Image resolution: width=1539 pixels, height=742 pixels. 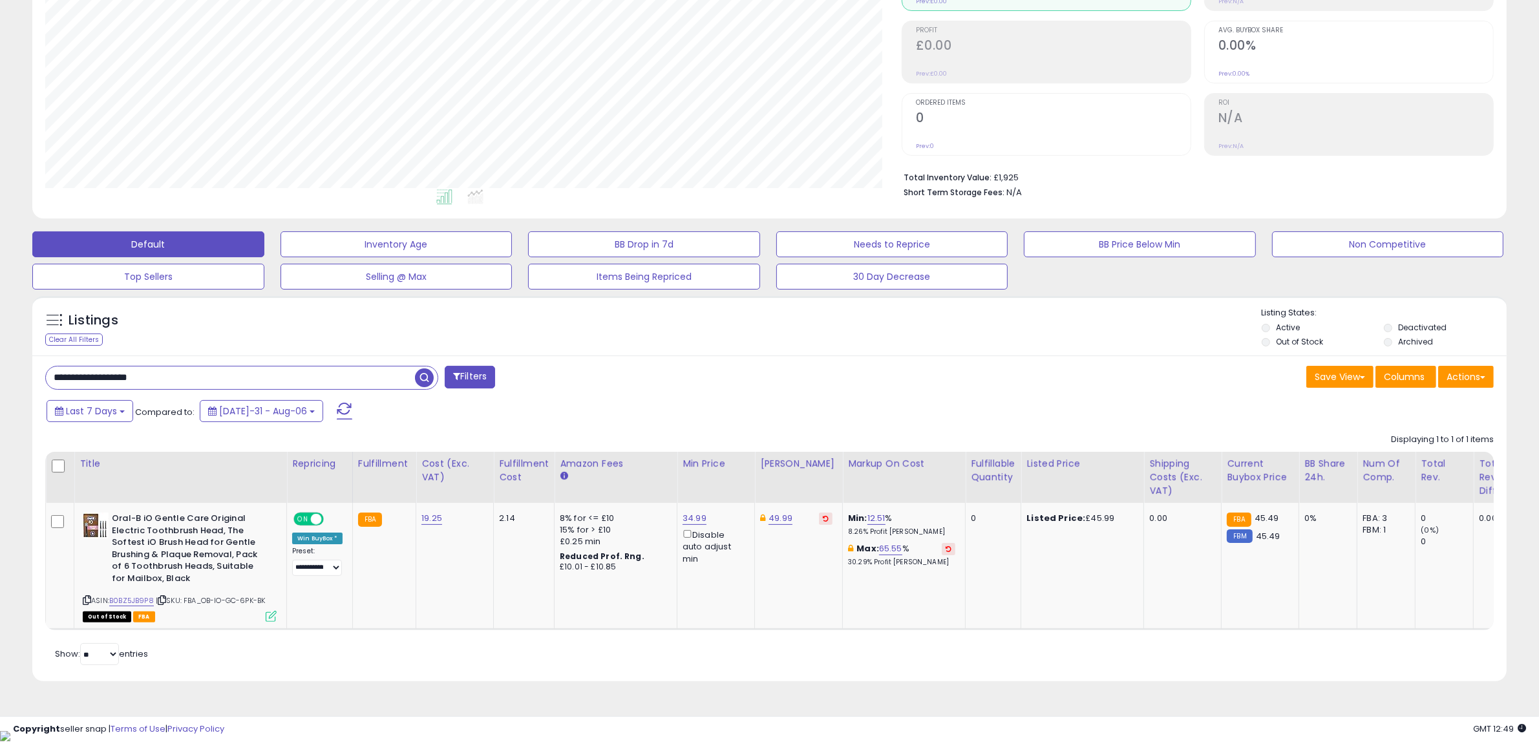 I want to click on div: FBM: 1, so click(x=1384, y=530).